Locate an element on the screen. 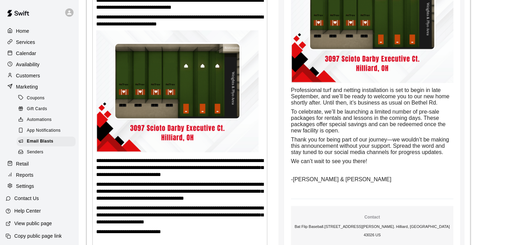  a: Customers is located at coordinates (39, 76).